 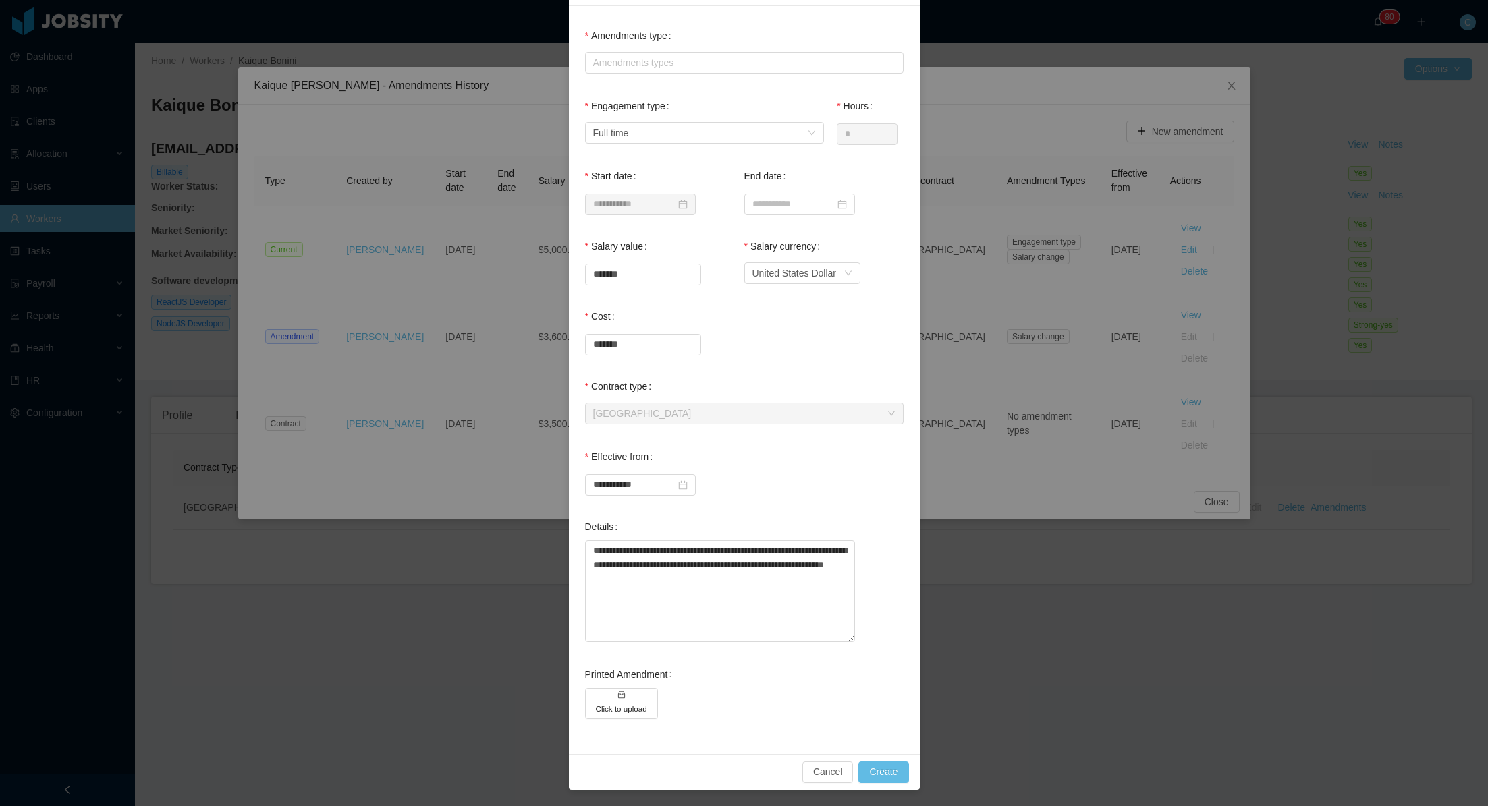 What do you see at coordinates (794, 273) in the screenshot?
I see `div: United States Dollar` at bounding box center [794, 273].